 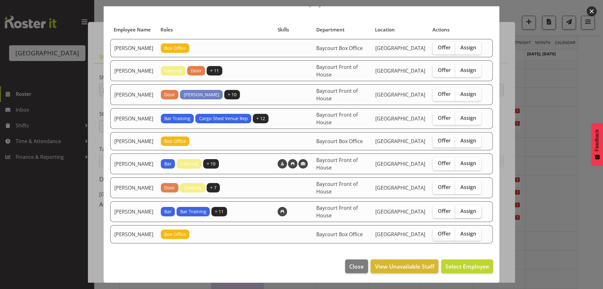 What do you see at coordinates (597, 140) in the screenshot?
I see `span: Feedback` at bounding box center [597, 140].